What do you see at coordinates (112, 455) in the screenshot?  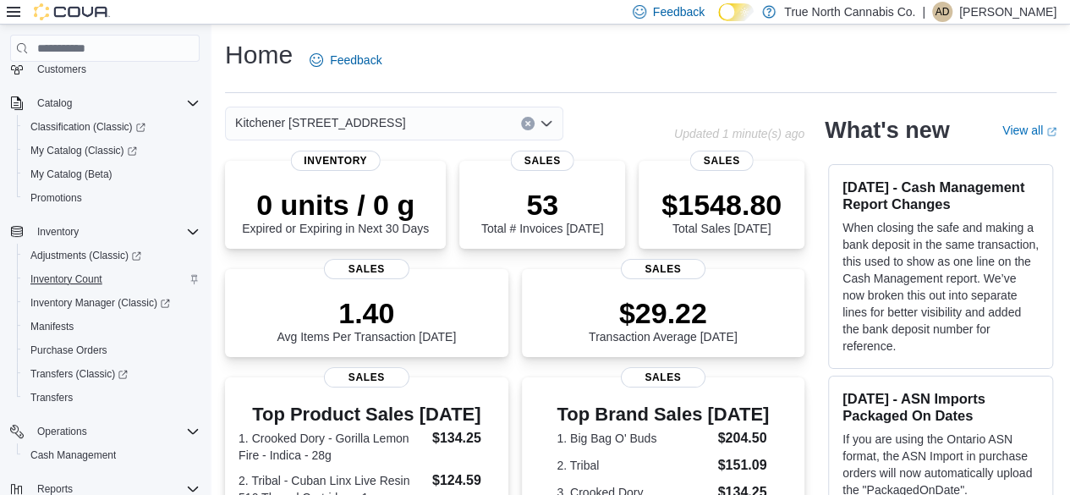 I see `button: Cash Management` at bounding box center [112, 455].